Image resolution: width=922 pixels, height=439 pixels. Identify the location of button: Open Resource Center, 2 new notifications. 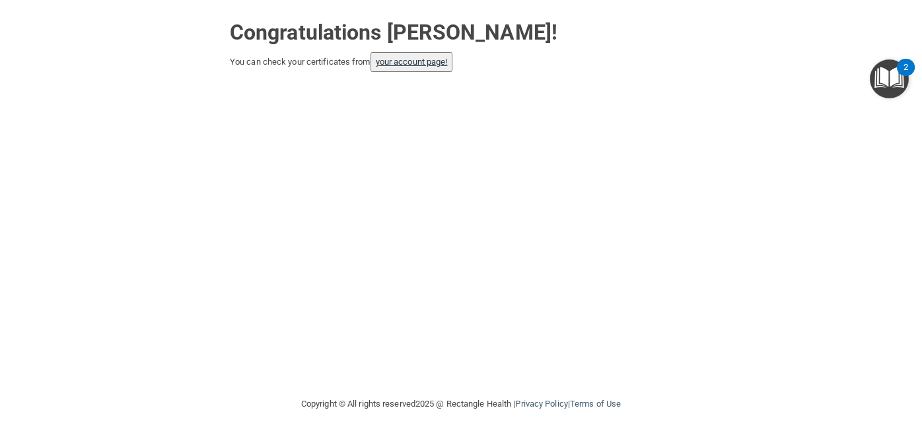
(889, 79).